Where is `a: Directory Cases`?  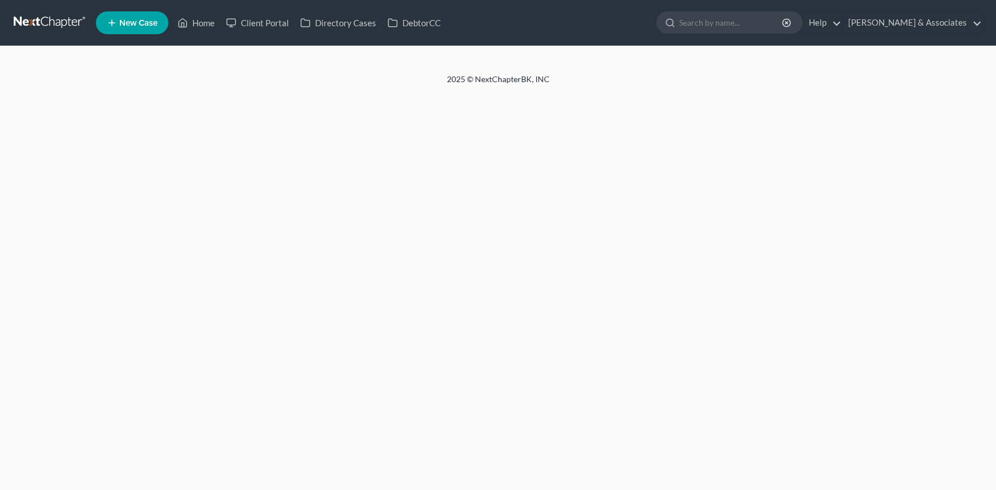
a: Directory Cases is located at coordinates (338, 23).